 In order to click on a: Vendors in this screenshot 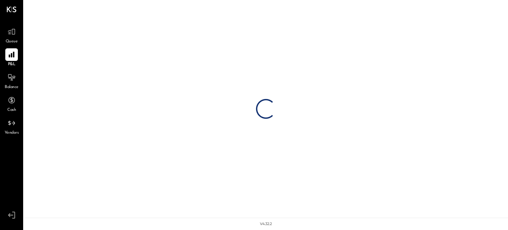, I will do `click(12, 126)`.